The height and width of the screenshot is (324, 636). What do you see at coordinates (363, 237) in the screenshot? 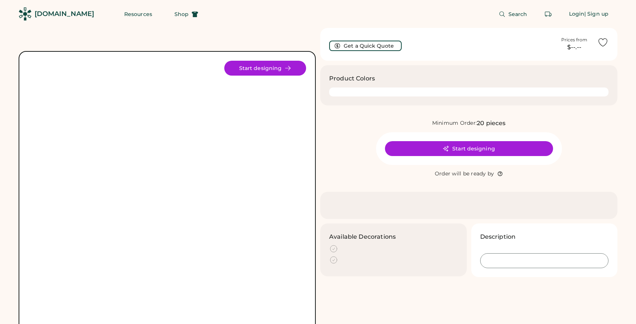
I see `h3: Available Decorations` at bounding box center [363, 237].